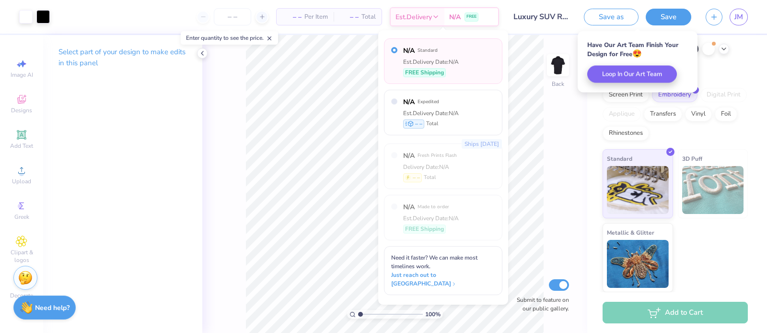 This screenshot has width=767, height=333. What do you see at coordinates (433, 314) in the screenshot?
I see `span: 100 %` at bounding box center [433, 314].